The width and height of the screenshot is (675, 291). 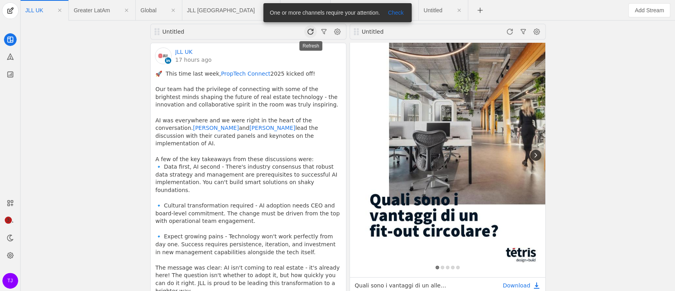 What do you see at coordinates (480, 10) in the screenshot?
I see `app-icon-button: New Tab` at bounding box center [480, 10].